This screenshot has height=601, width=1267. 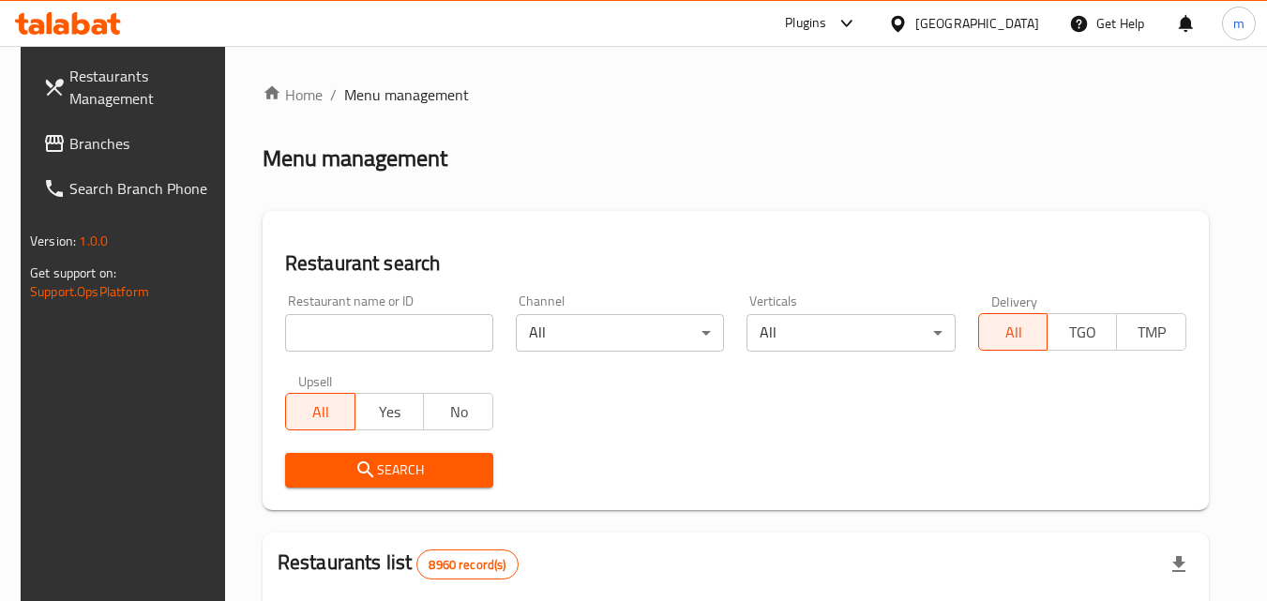 I want to click on div: Export file, so click(x=1179, y=564).